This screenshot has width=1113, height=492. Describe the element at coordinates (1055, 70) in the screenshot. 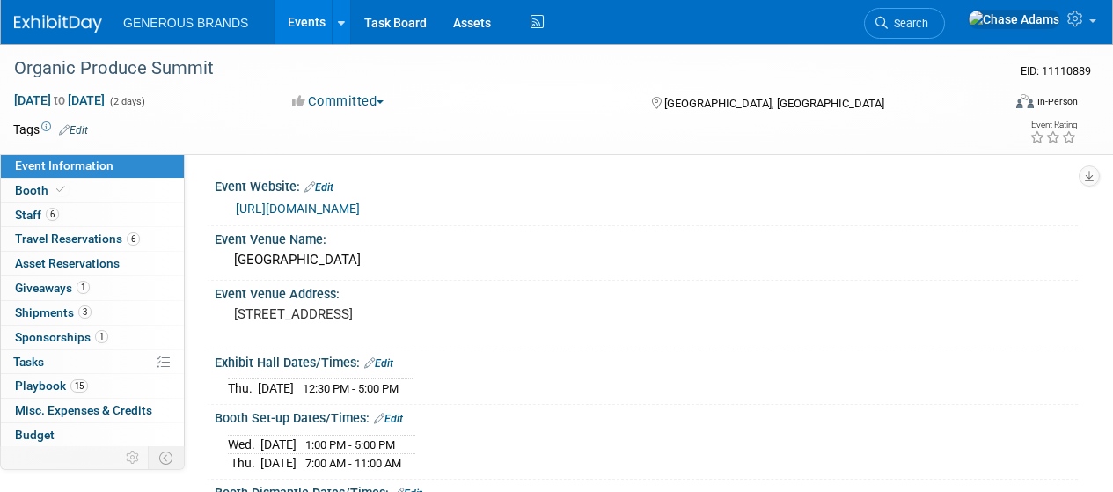

I see `span: Event ID: 11110889` at that location.